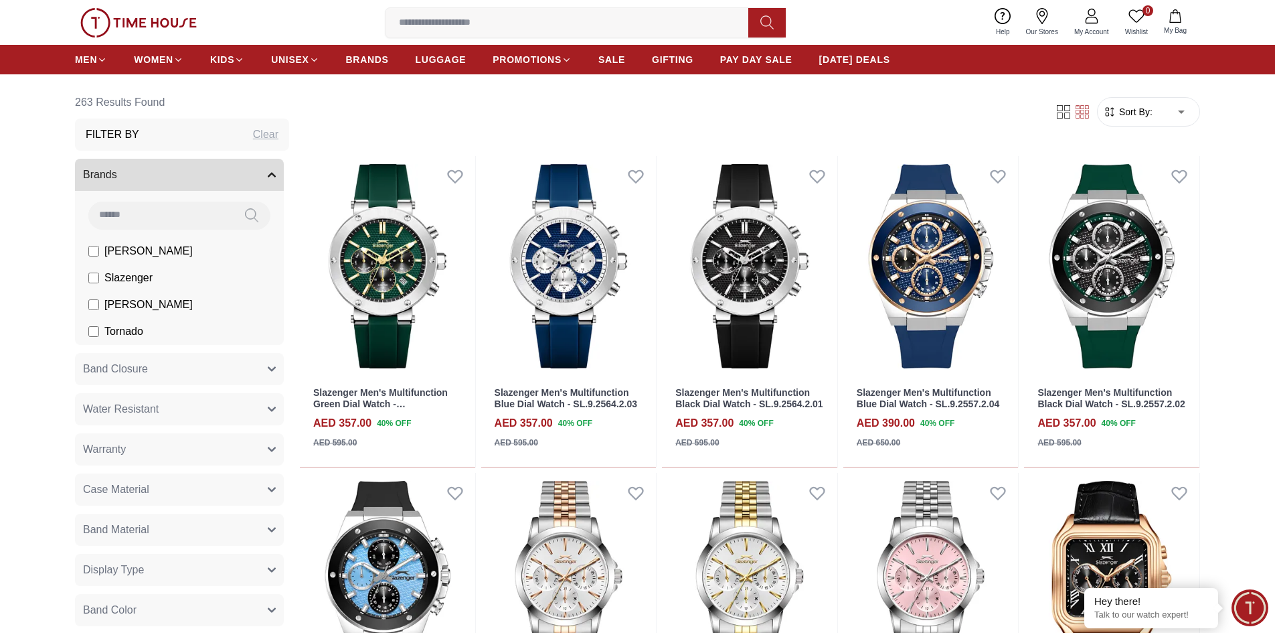 The height and width of the screenshot is (633, 1275). Describe the element at coordinates (532, 60) in the screenshot. I see `a: PROMOTIONS` at that location.